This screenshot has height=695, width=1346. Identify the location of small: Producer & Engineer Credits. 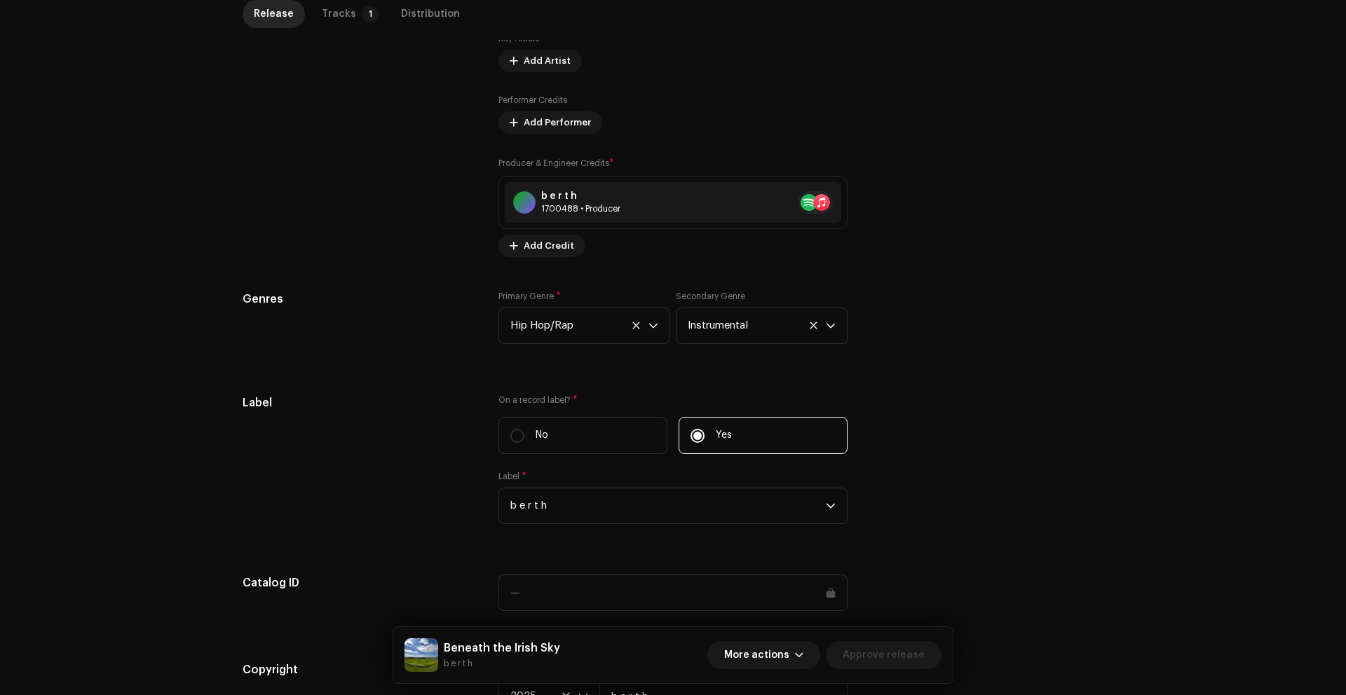
(554, 163).